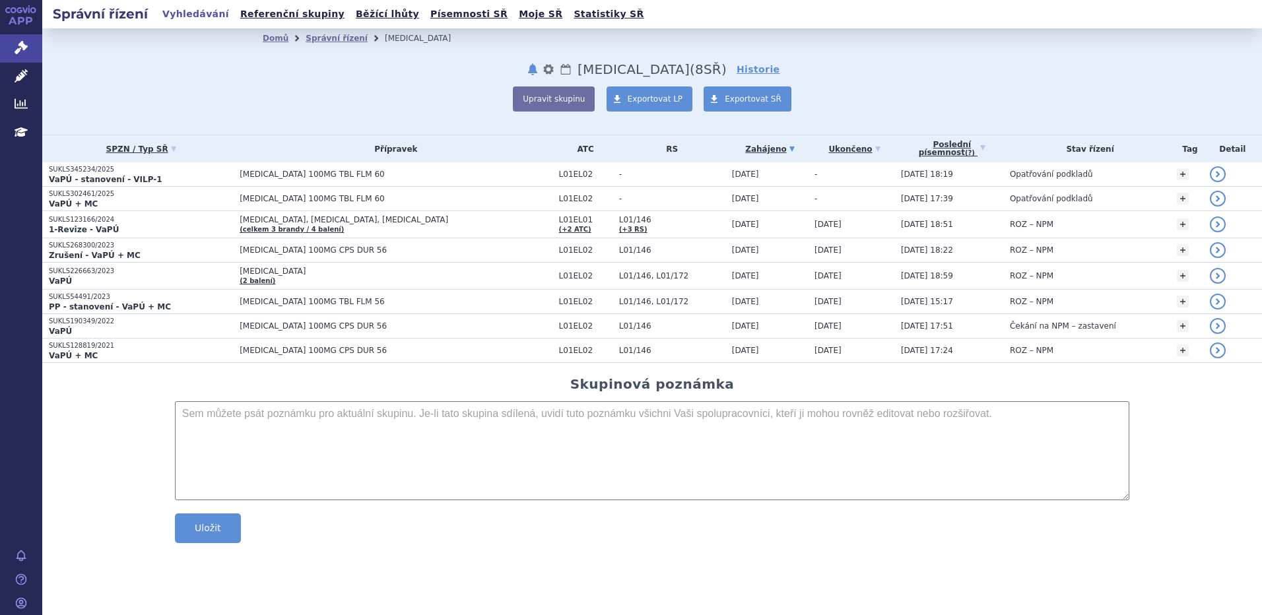 The image size is (1262, 615). Describe the element at coordinates (747, 99) in the screenshot. I see `a: Exportovat SŘ` at that location.